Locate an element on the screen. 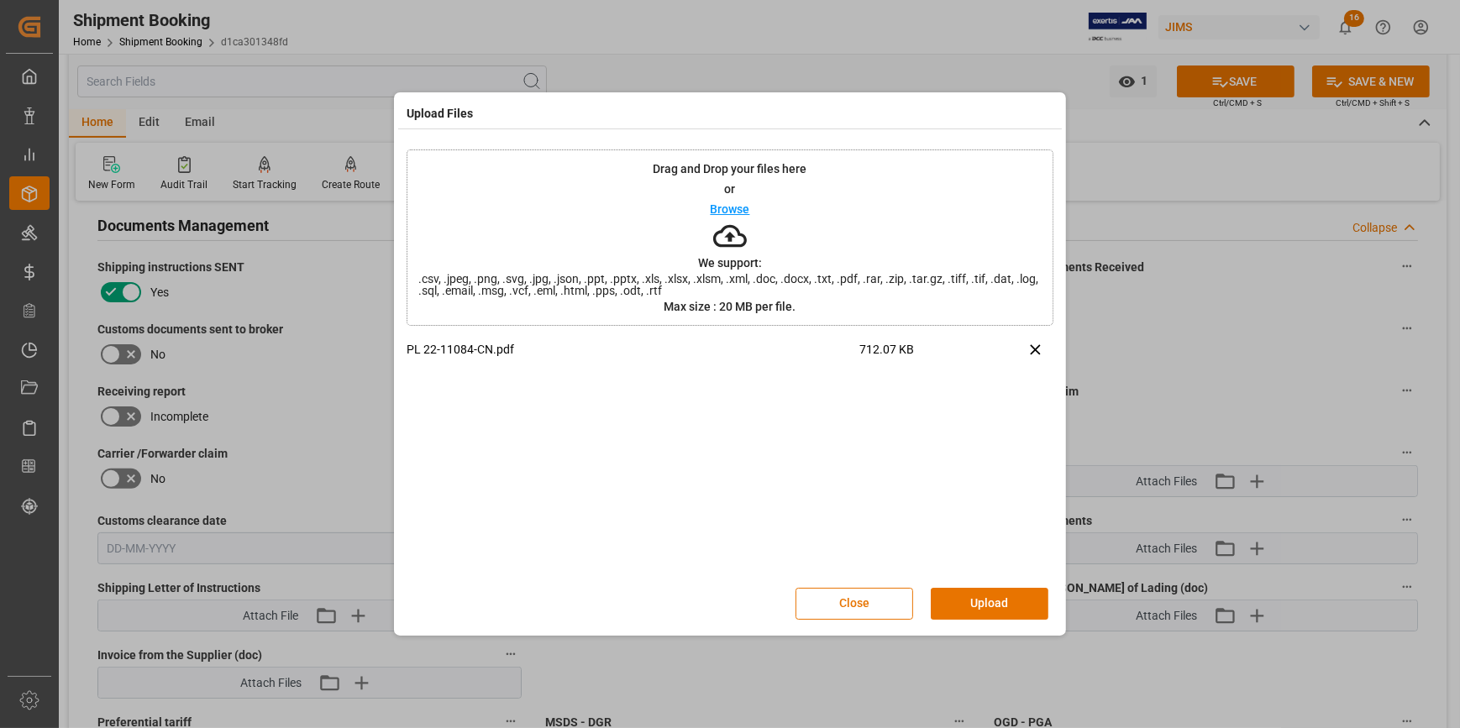  p: Drag and Drop your files here is located at coordinates (730, 169).